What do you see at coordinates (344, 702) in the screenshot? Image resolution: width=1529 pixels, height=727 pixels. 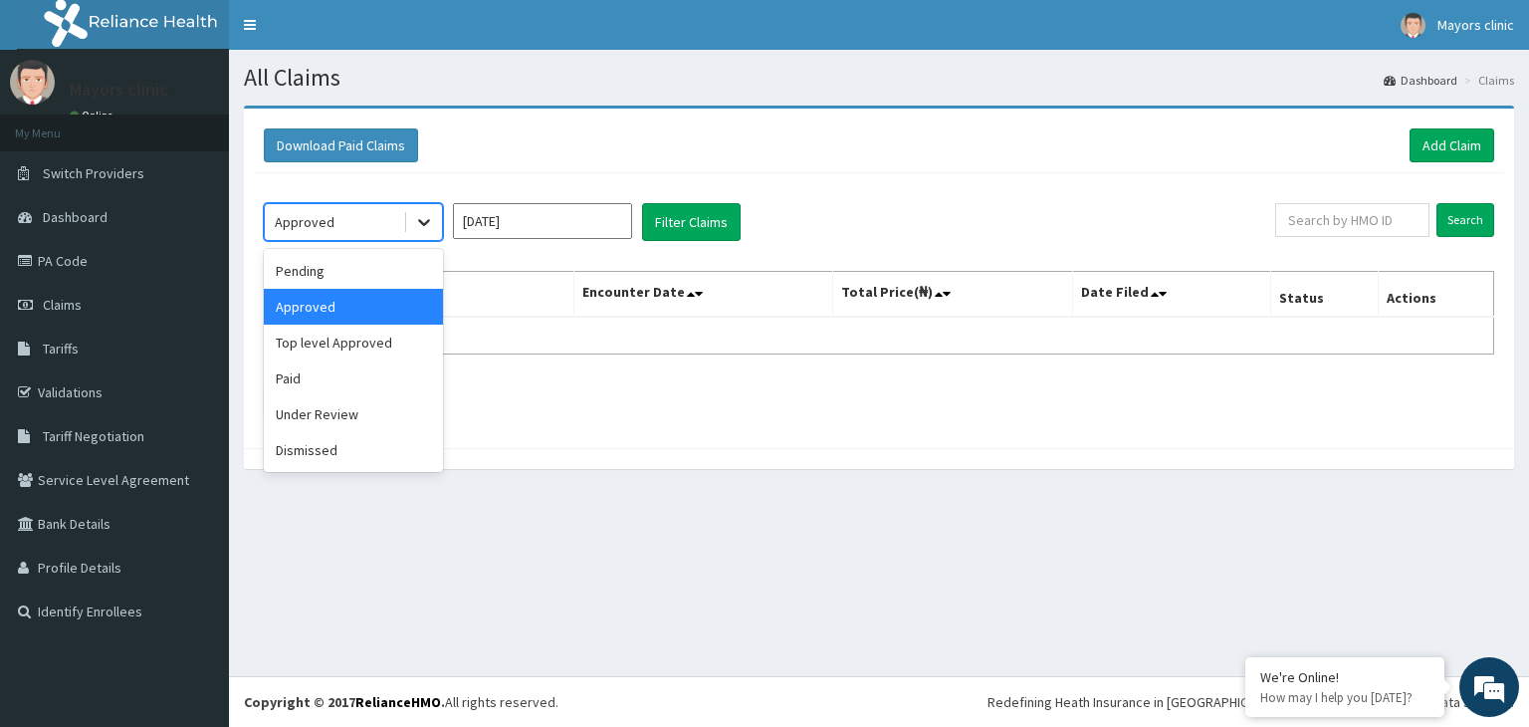 I see `strong: Copyright © 2017 .` at bounding box center [344, 702].